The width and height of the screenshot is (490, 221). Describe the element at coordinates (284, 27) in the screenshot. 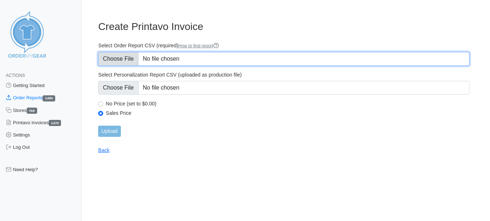

I see `h3: Create Printavo Invoice` at that location.